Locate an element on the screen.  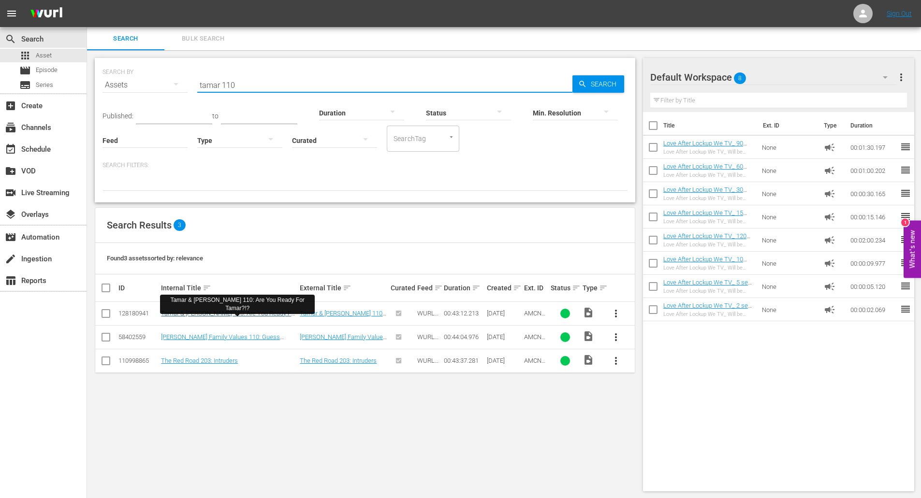
div: 00:43:37.281 is located at coordinates (464, 361).